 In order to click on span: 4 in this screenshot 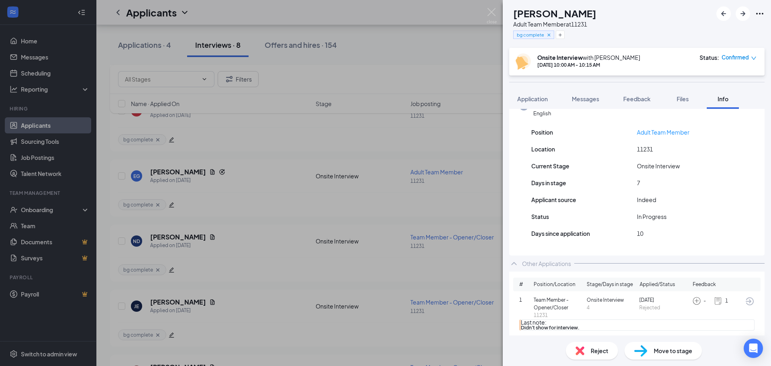, I will do `click(612, 308)`.